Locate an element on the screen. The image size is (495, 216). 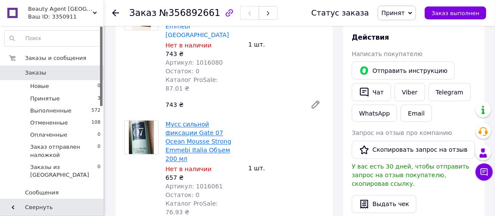
button: Выдать чек is located at coordinates (384, 204).